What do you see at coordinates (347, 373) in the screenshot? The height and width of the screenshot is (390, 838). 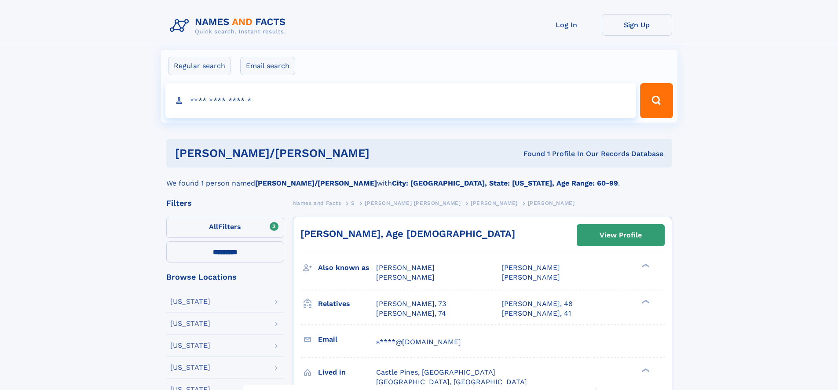 I see `h3: Lived in` at bounding box center [347, 373].